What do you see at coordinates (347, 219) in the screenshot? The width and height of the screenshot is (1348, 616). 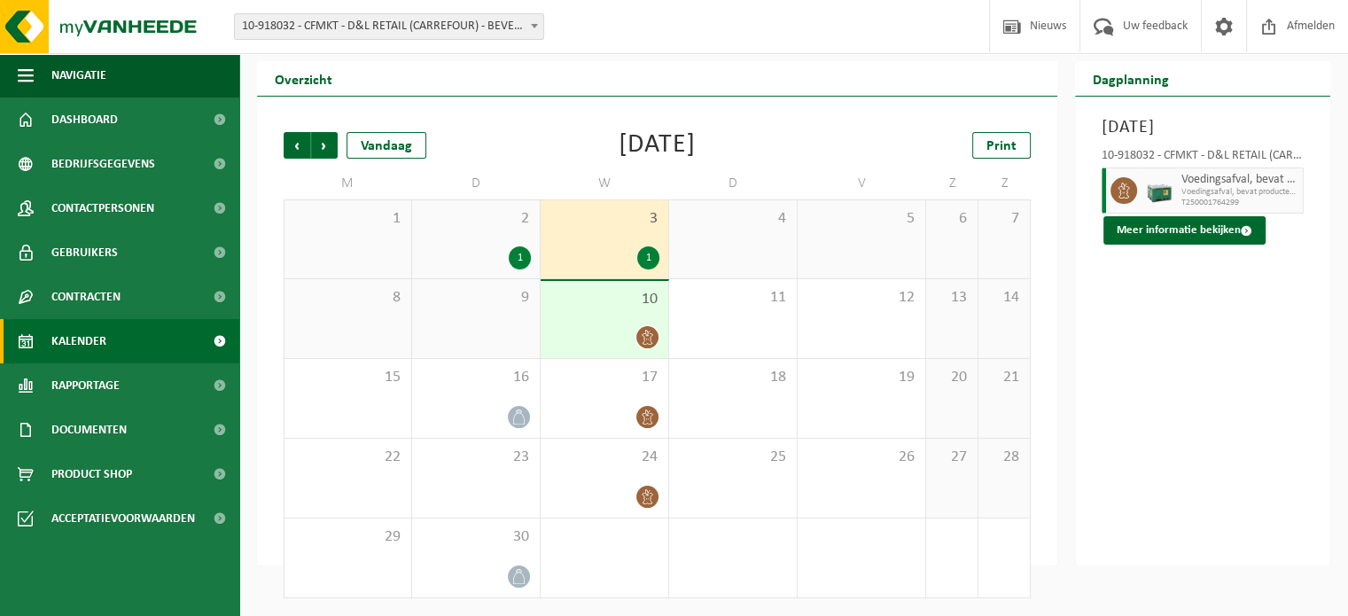 I see `span: 1` at bounding box center [347, 219].